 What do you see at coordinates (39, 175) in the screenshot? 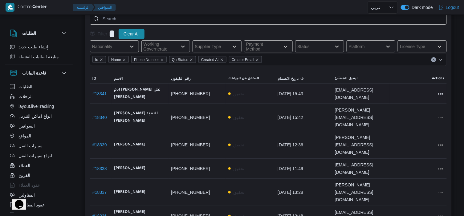
I see `button: الفروع` at bounding box center [39, 175].